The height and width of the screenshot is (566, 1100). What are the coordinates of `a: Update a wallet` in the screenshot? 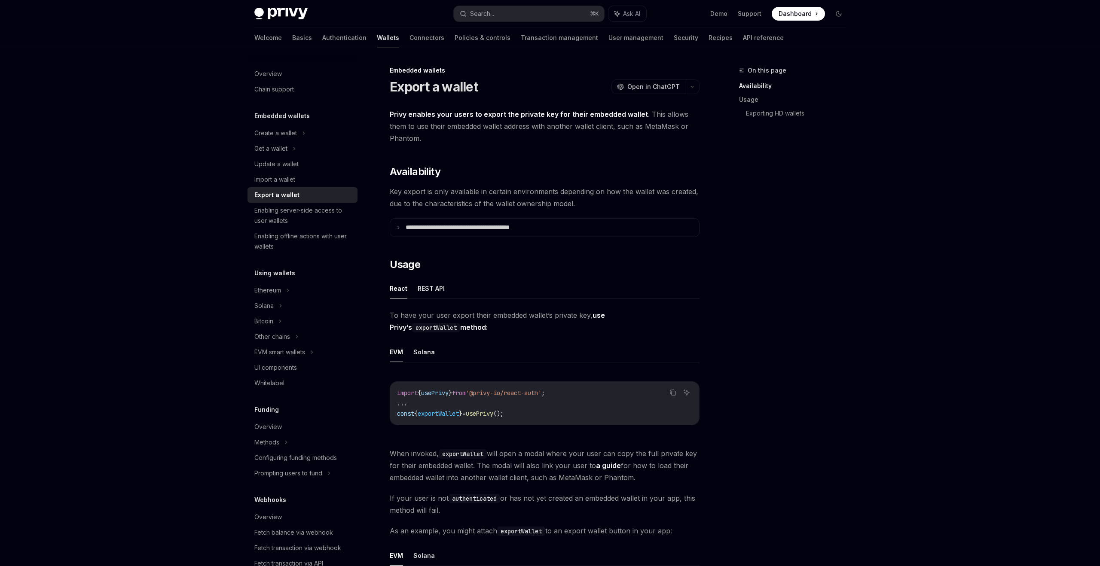 It's located at (302, 164).